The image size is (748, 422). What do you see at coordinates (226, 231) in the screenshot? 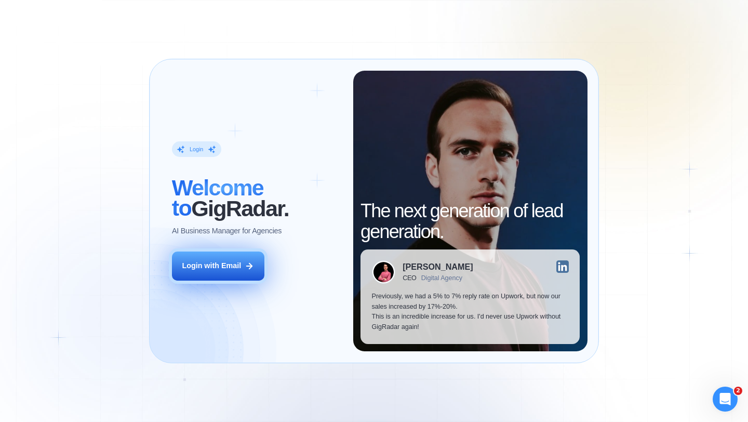
I see `p: AI Business Manager for Agencies` at bounding box center [226, 231].